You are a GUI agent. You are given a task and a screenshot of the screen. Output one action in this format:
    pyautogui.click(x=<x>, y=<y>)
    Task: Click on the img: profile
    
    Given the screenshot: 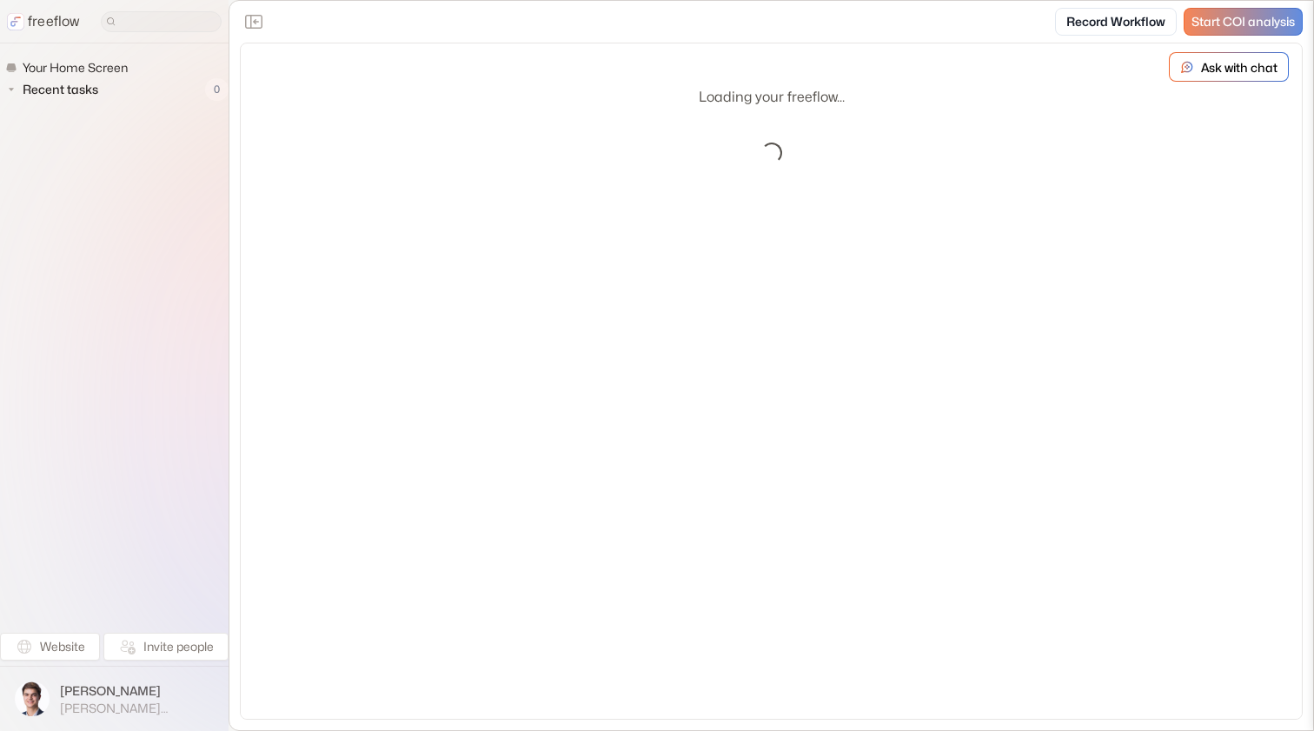 What is the action you would take?
    pyautogui.click(x=32, y=699)
    